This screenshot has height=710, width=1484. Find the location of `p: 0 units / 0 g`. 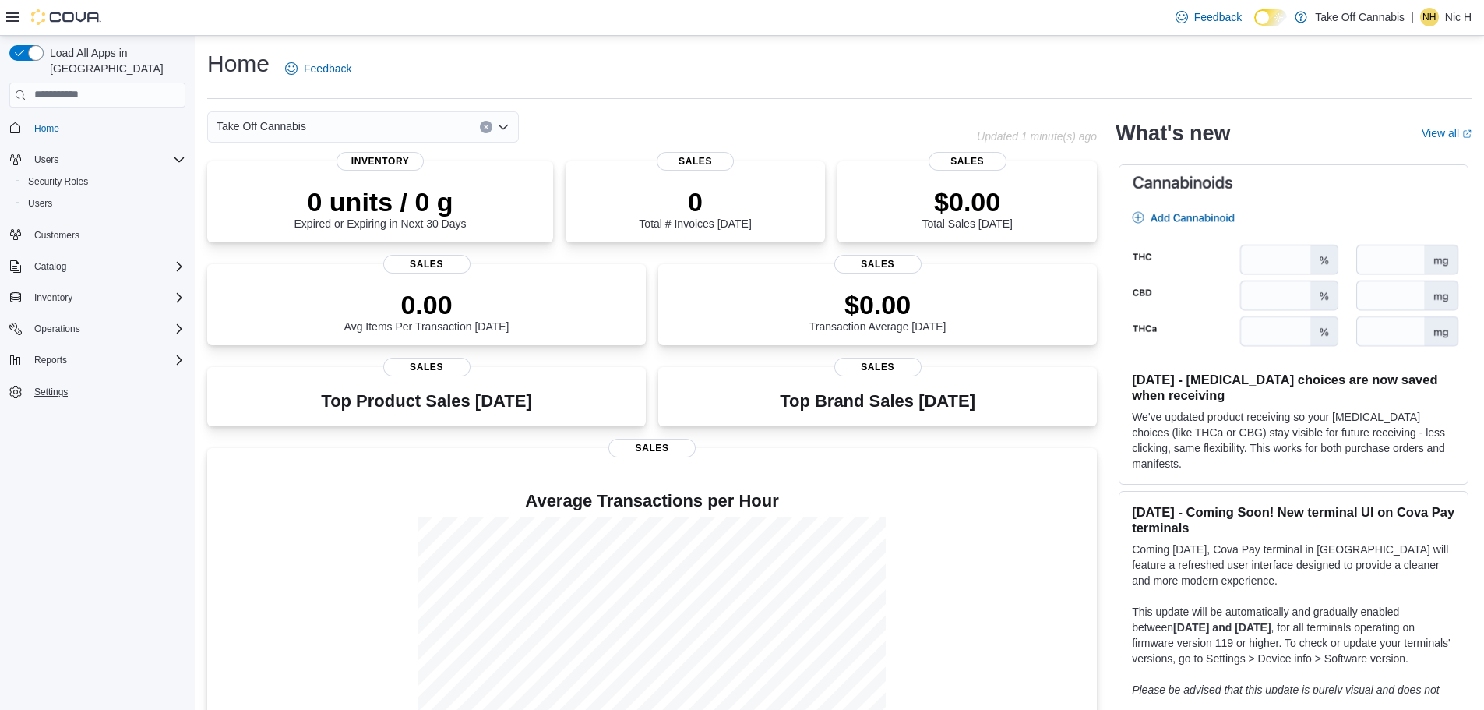

p: 0 units / 0 g is located at coordinates (380, 202).